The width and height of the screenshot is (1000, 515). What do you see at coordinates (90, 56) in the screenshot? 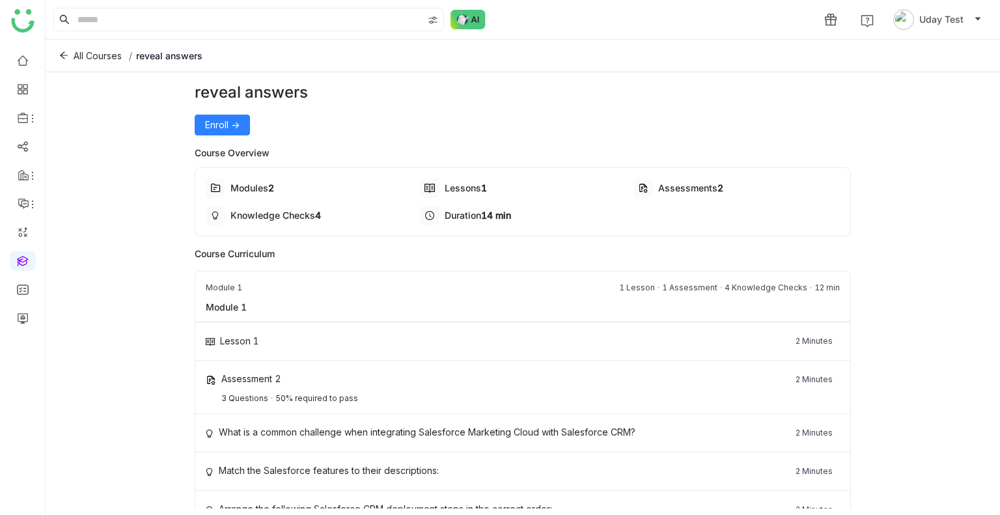
I see `button: All Courses` at bounding box center [90, 56].